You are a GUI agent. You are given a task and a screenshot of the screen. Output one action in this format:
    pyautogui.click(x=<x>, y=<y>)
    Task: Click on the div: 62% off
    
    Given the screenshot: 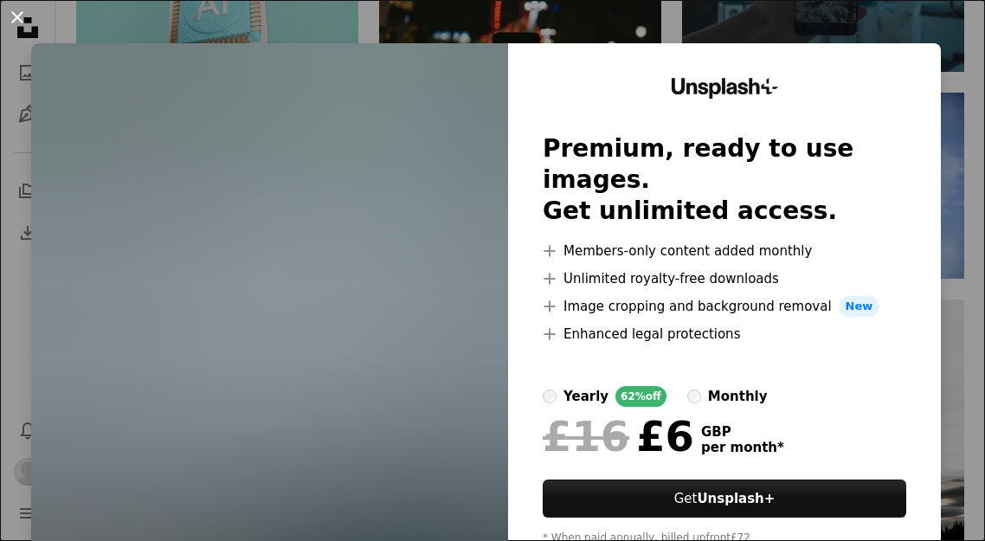 What is the action you would take?
    pyautogui.click(x=640, y=396)
    